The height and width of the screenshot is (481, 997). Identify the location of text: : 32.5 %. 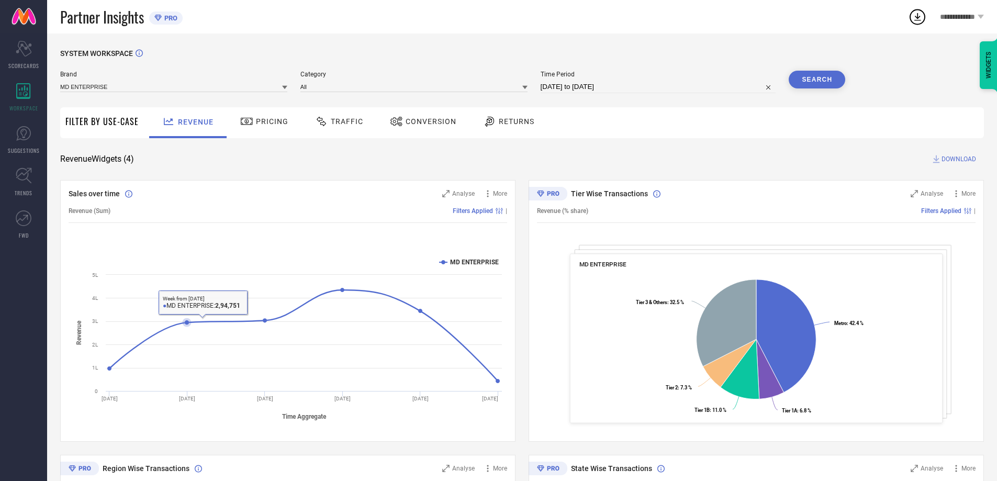
(660, 302).